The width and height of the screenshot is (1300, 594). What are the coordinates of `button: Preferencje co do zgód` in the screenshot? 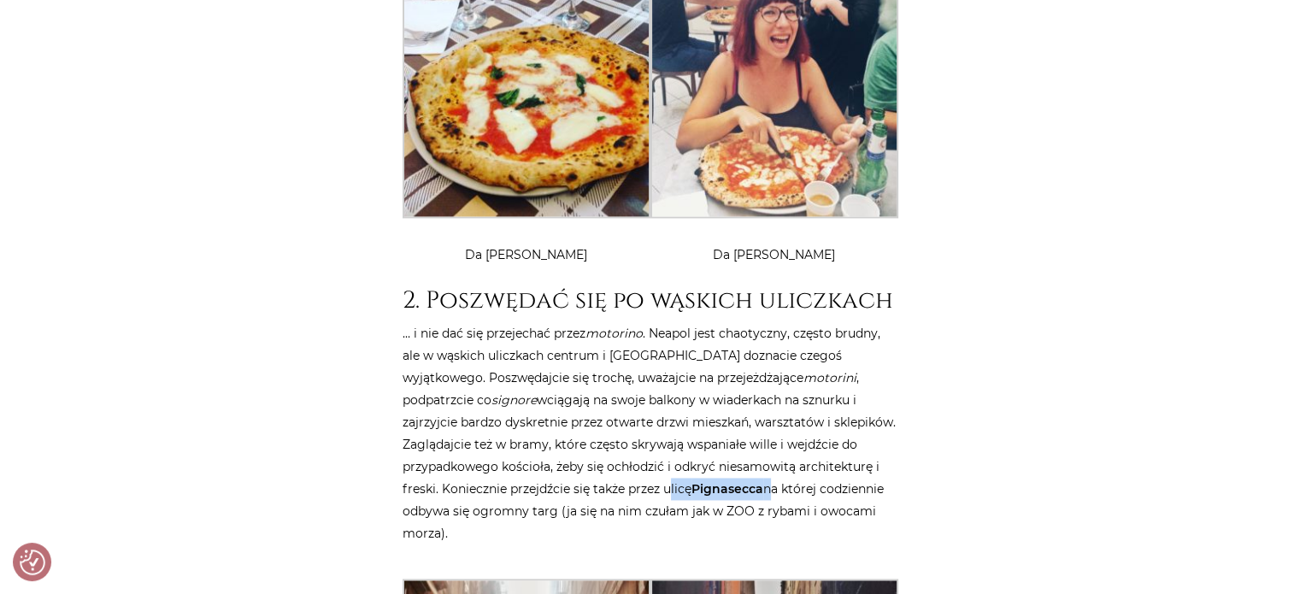 It's located at (32, 562).